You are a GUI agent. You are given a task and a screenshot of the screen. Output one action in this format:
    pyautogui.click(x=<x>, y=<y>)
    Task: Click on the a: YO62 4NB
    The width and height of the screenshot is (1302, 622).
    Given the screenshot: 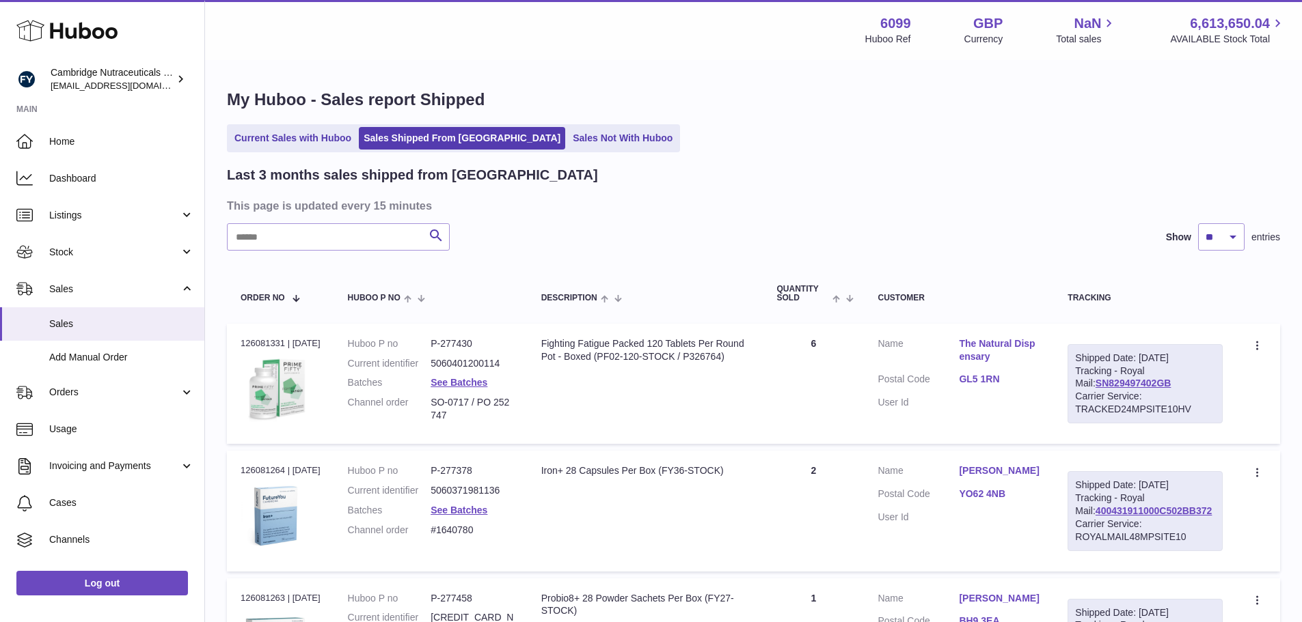 What is the action you would take?
    pyautogui.click(x=999, y=494)
    